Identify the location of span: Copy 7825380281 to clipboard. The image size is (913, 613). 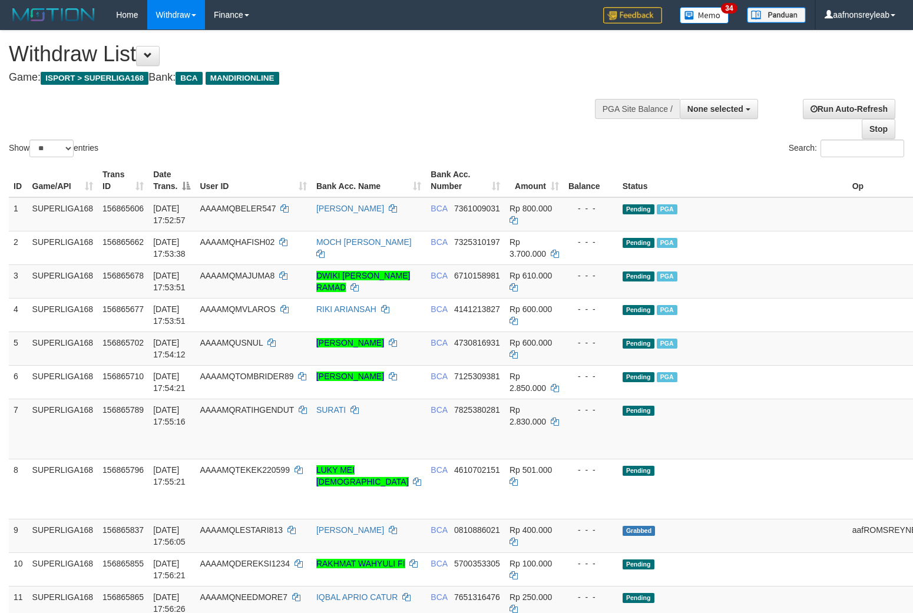
(477, 410).